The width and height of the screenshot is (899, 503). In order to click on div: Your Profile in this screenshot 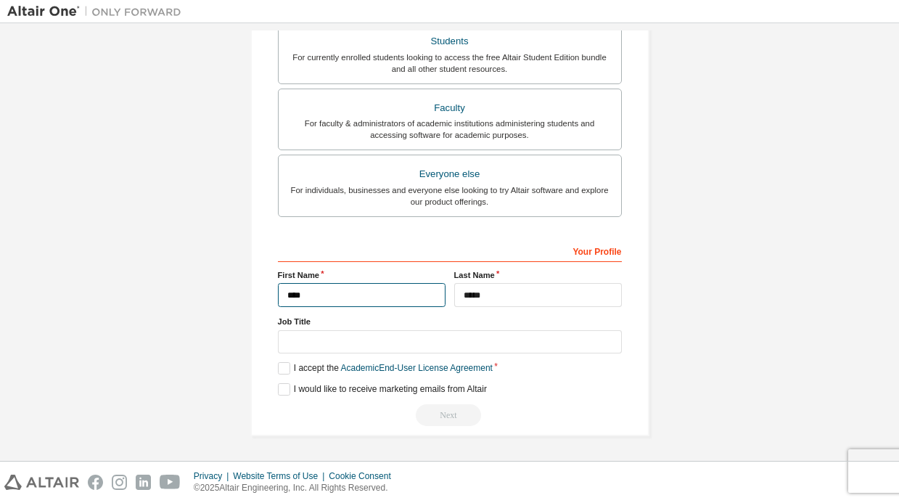, I will do `click(450, 250)`.